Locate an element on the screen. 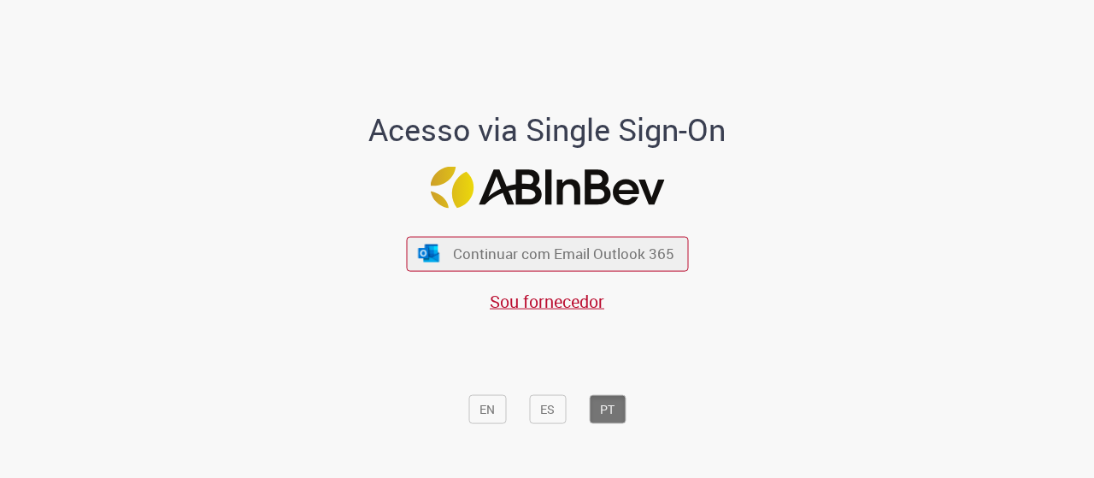 The width and height of the screenshot is (1094, 478). img: Logo ABInBev is located at coordinates (547, 187).